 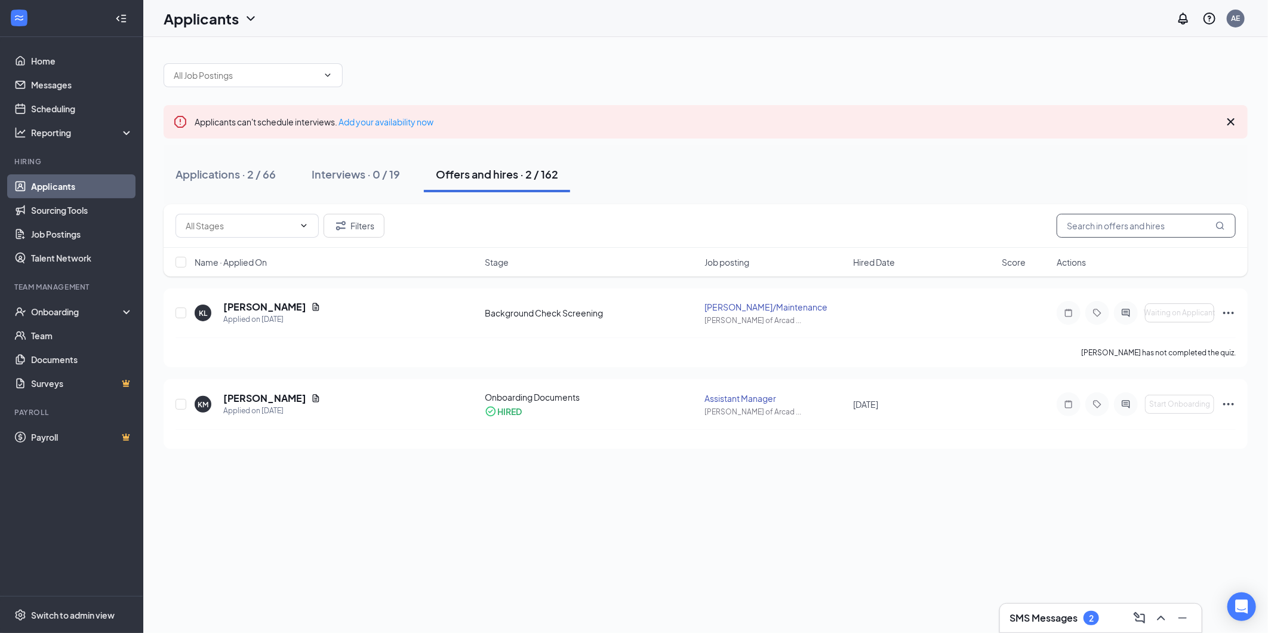 What do you see at coordinates (497, 262) in the screenshot?
I see `span: Stage` at bounding box center [497, 262].